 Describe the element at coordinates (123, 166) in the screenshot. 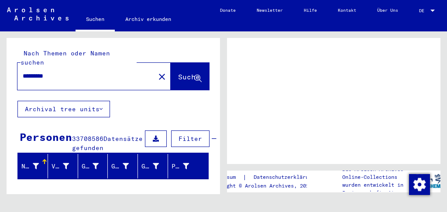

I see `mat-header-cell: Geburt‏` at that location.